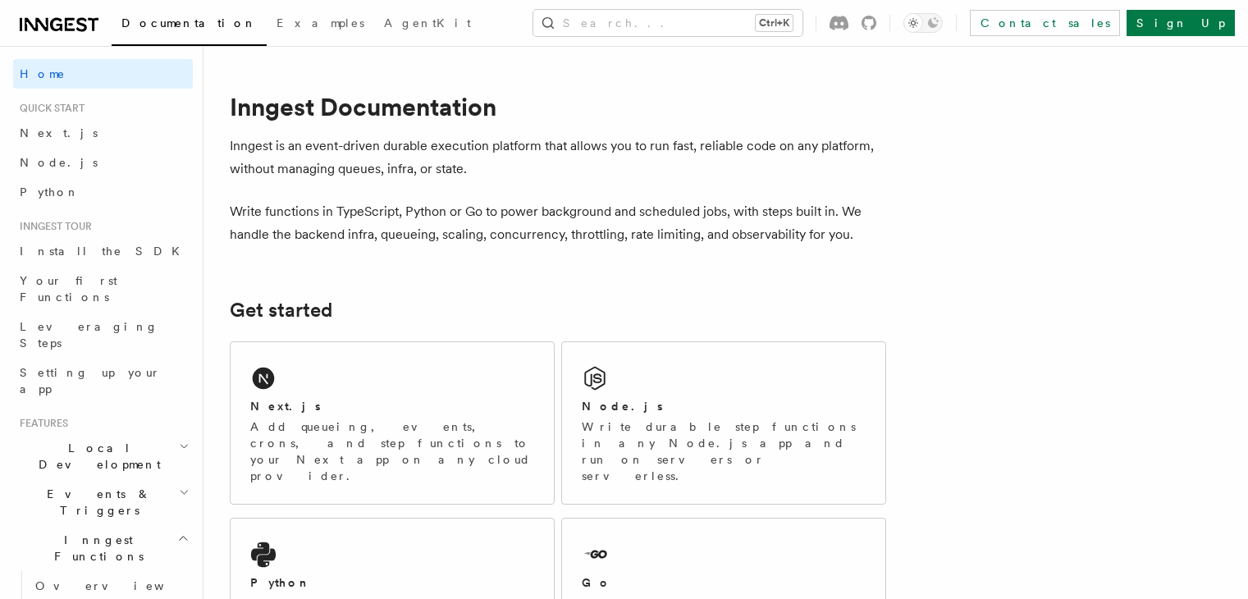 This screenshot has width=1248, height=599. Describe the element at coordinates (58, 133) in the screenshot. I see `span: Next.js` at that location.